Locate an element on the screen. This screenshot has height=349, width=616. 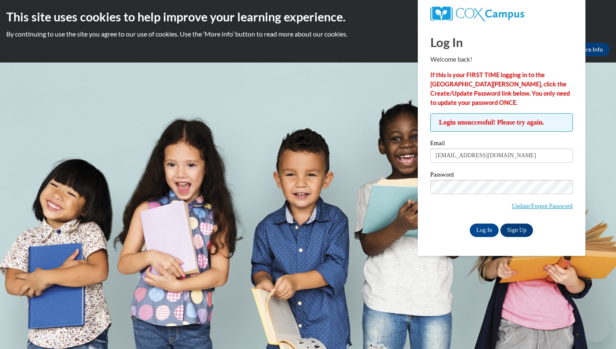
span: Login unsuccessful! Please try again. is located at coordinates (501, 122).